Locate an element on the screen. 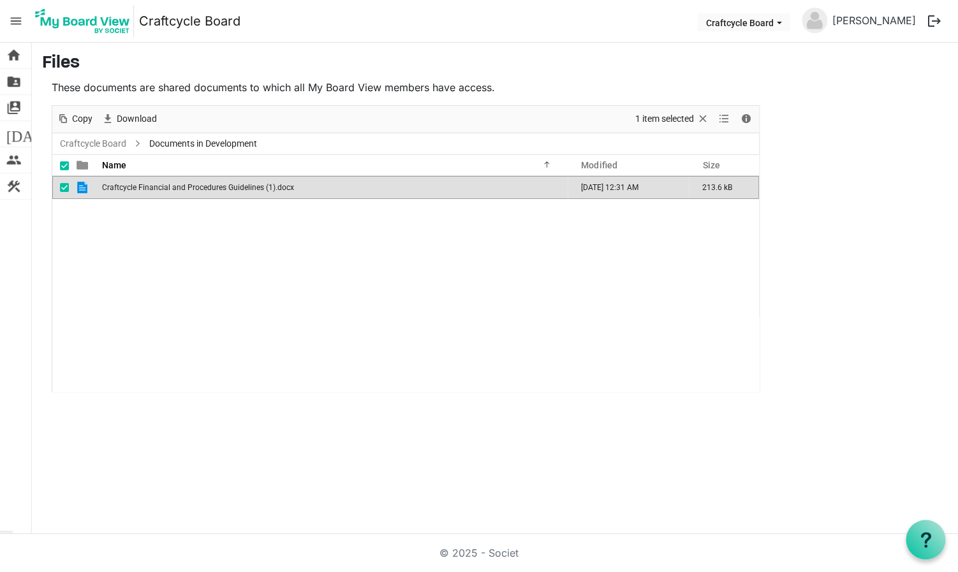 This screenshot has width=958, height=572. td: July 11, 2025 12:31 AM column header Modified is located at coordinates (628, 188).